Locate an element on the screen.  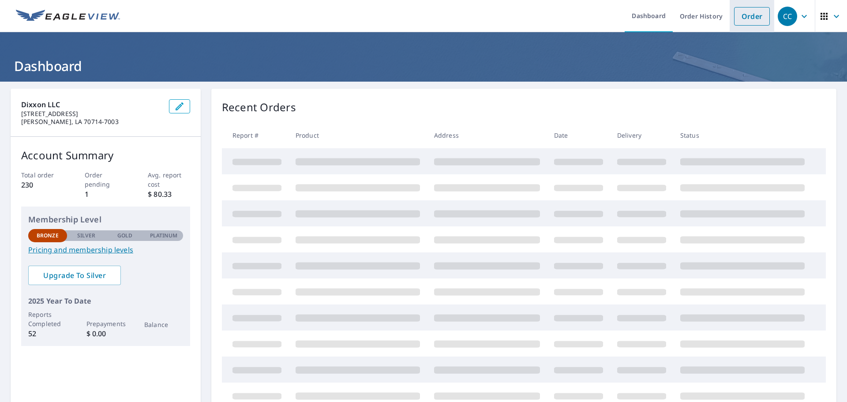
th: Status is located at coordinates (743, 135).